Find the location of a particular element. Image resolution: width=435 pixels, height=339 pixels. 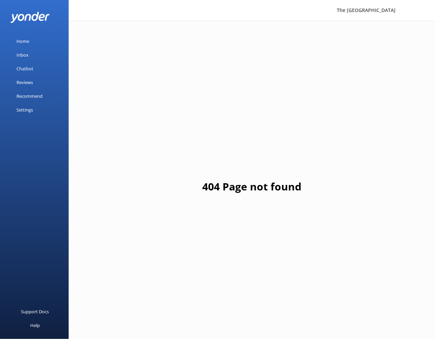

img: yonder-white-logo.png is located at coordinates (30, 17).